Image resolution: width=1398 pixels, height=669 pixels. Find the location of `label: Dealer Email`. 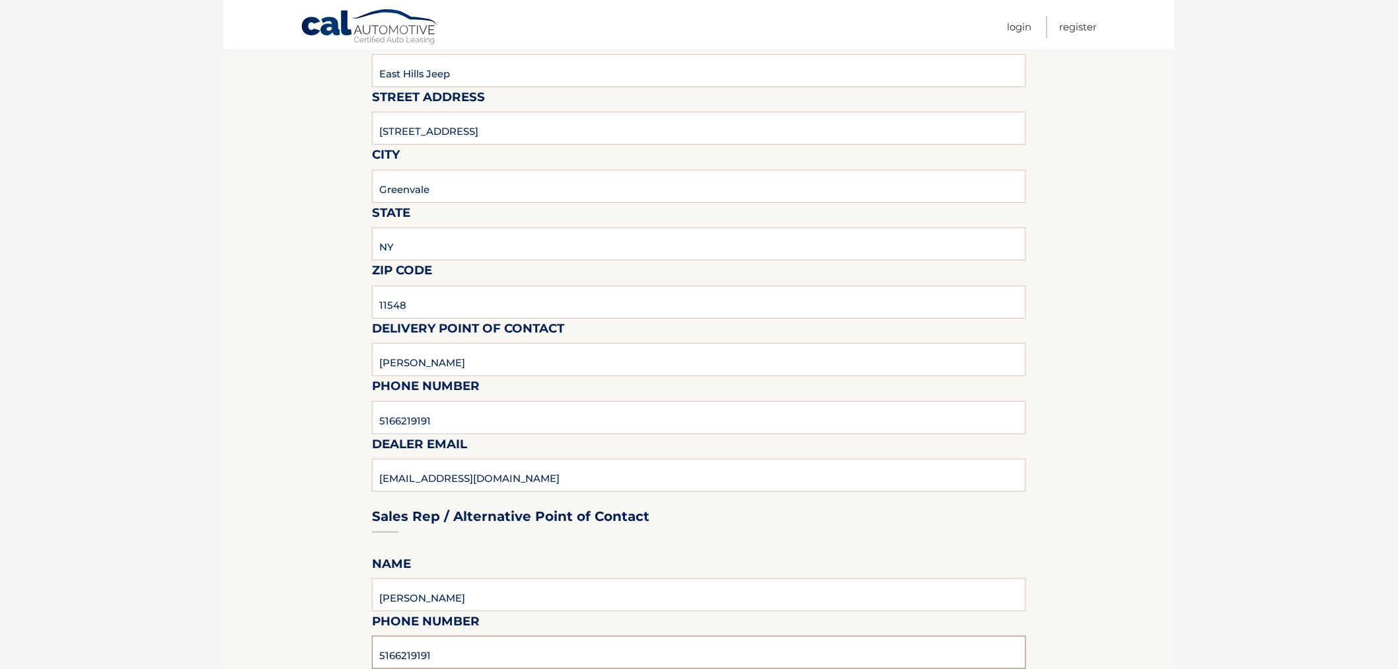

label: Dealer Email is located at coordinates (420, 446).